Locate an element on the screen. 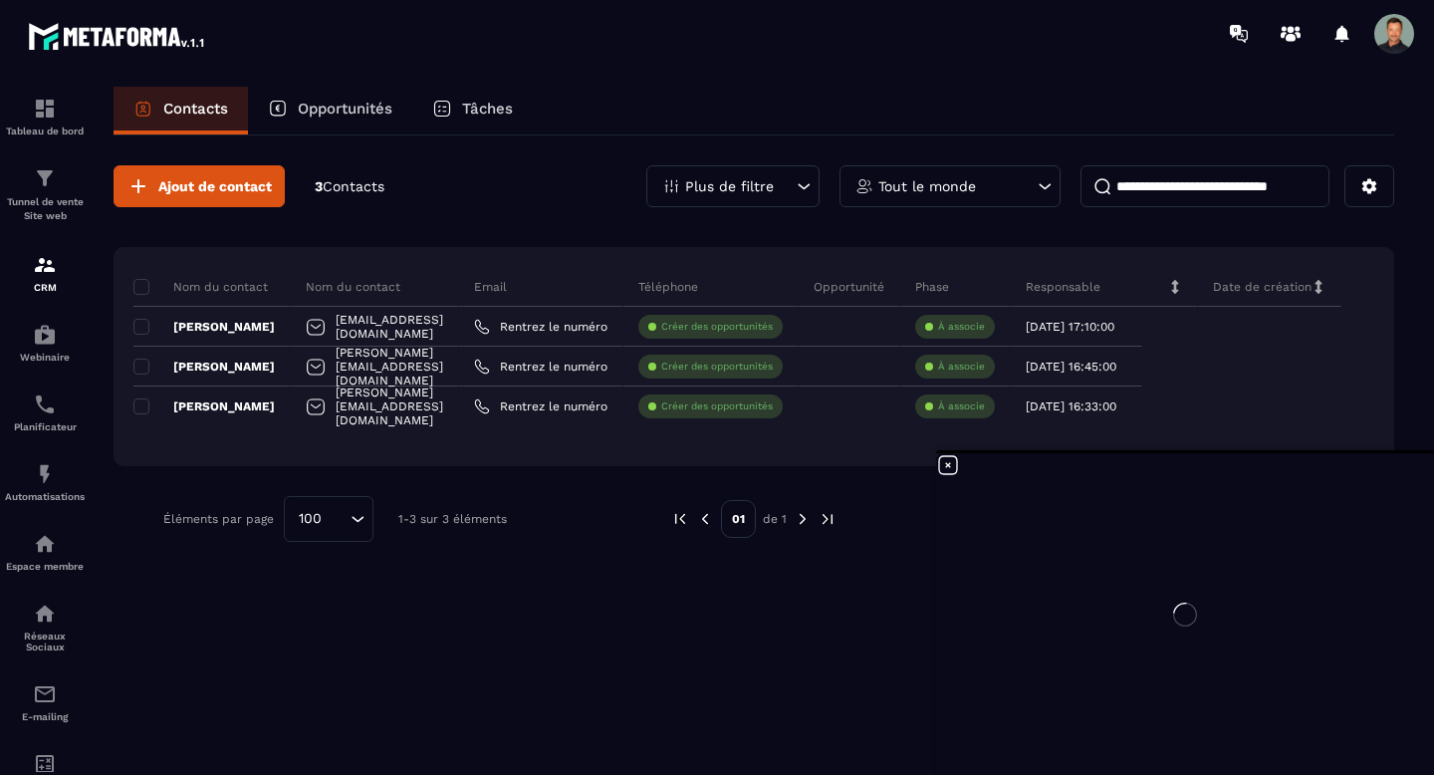 The image size is (1434, 775). p: Tableau de bord is located at coordinates (45, 130).